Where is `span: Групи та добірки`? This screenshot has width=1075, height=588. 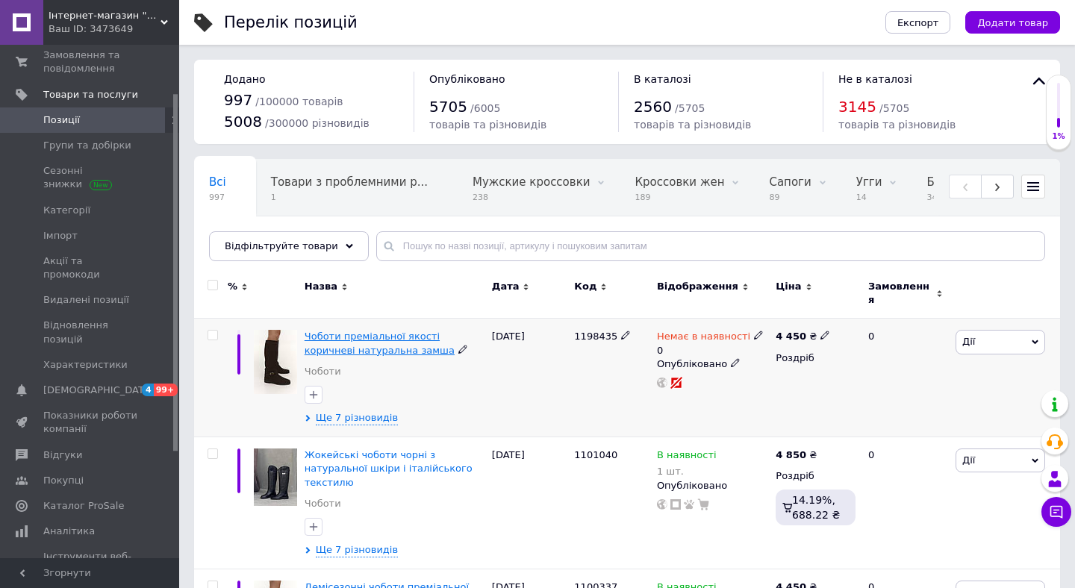
span: Групи та добірки is located at coordinates (87, 146).